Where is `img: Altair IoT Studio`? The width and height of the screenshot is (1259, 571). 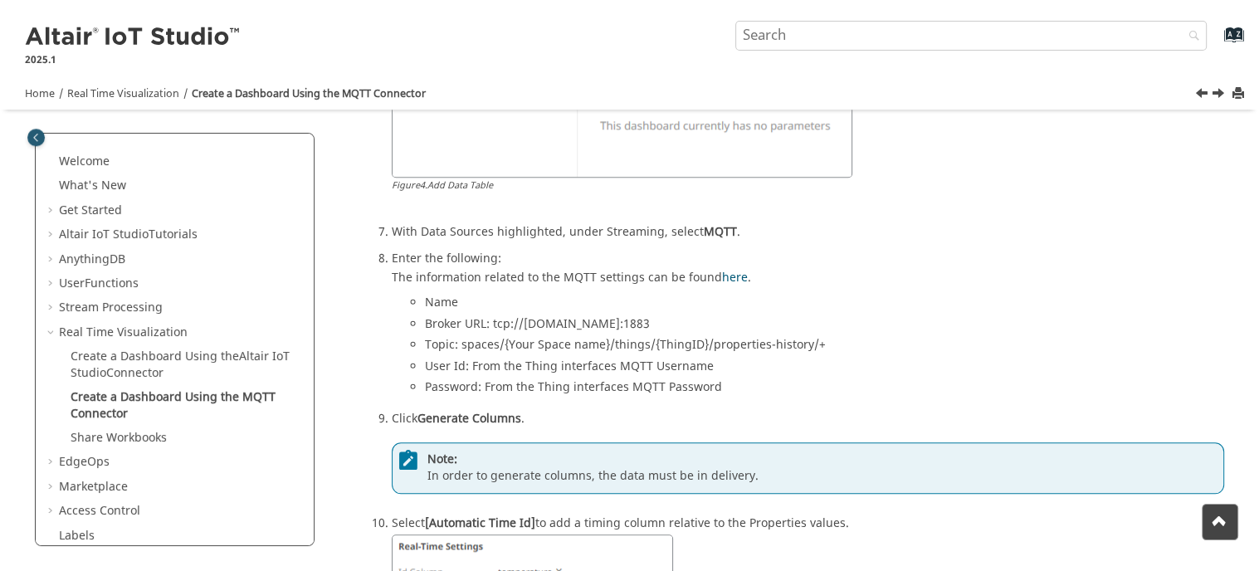 img: Altair IoT Studio is located at coordinates (134, 37).